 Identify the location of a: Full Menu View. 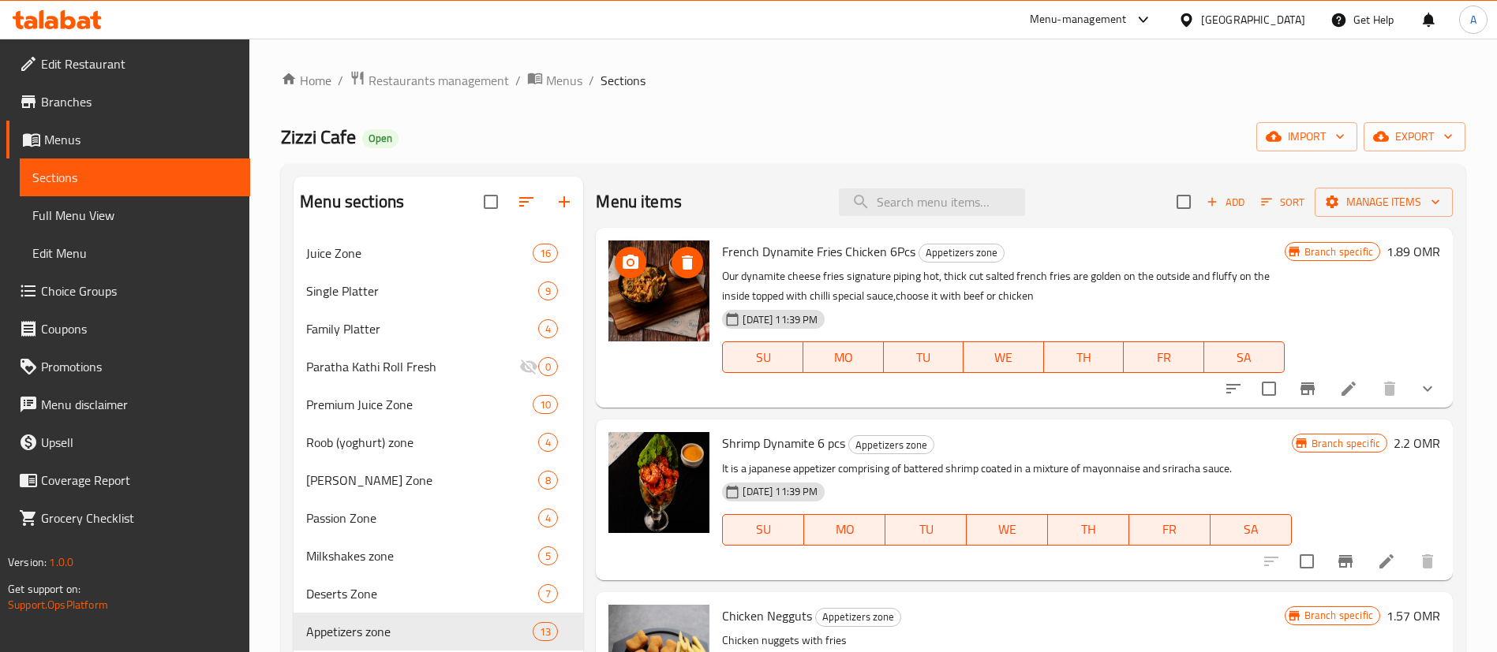
(135, 215).